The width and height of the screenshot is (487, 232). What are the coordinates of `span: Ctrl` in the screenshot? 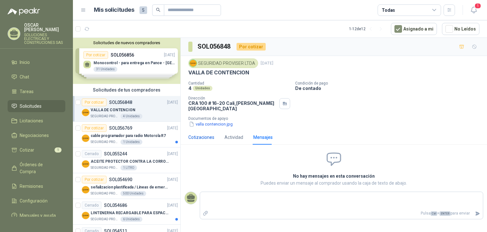 It's located at (434, 213).